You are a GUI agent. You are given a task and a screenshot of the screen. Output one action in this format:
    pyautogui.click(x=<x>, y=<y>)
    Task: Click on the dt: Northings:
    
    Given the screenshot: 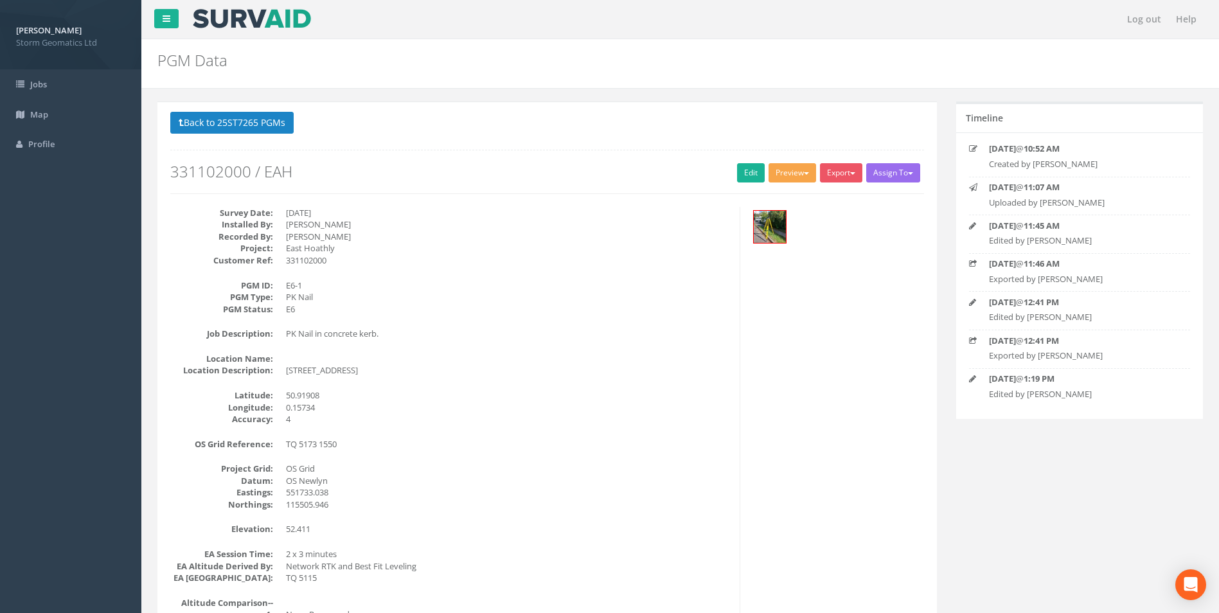 What is the action you would take?
    pyautogui.click(x=222, y=504)
    